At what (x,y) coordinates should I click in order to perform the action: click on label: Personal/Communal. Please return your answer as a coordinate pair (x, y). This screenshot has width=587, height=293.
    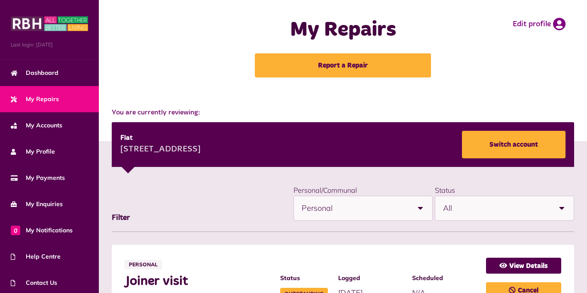
    Looking at the image, I should click on (325, 190).